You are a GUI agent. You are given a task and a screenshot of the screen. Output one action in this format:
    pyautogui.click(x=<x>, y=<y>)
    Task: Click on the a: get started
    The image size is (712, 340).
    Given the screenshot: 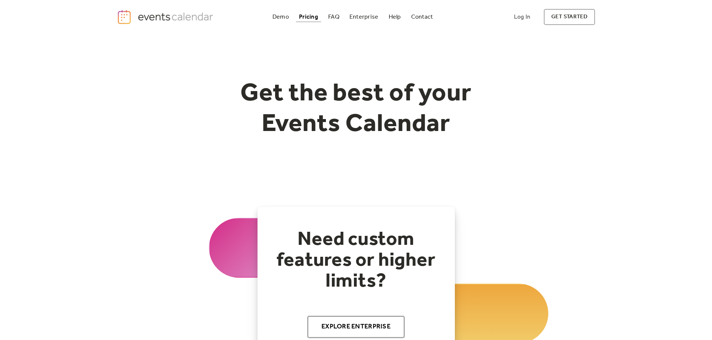 What is the action you would take?
    pyautogui.click(x=569, y=17)
    